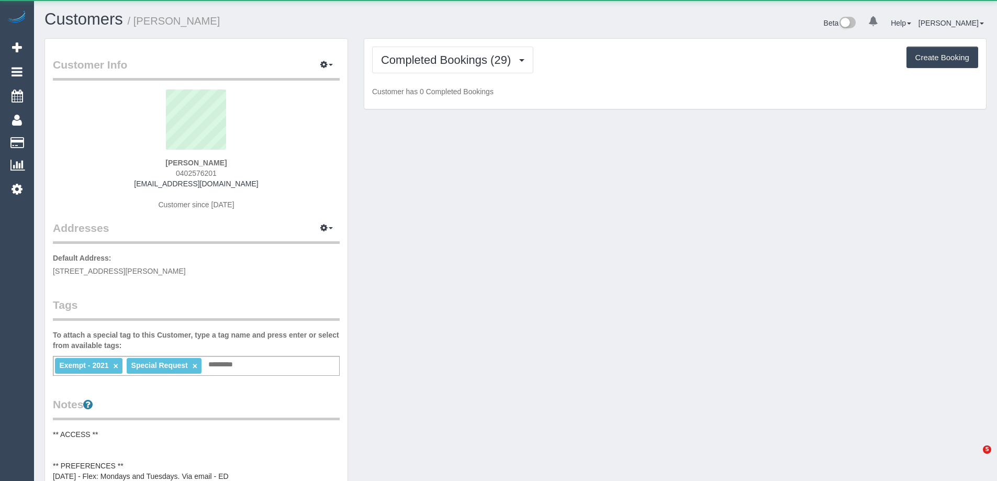  Describe the element at coordinates (82, 258) in the screenshot. I see `label: Default Address:` at that location.